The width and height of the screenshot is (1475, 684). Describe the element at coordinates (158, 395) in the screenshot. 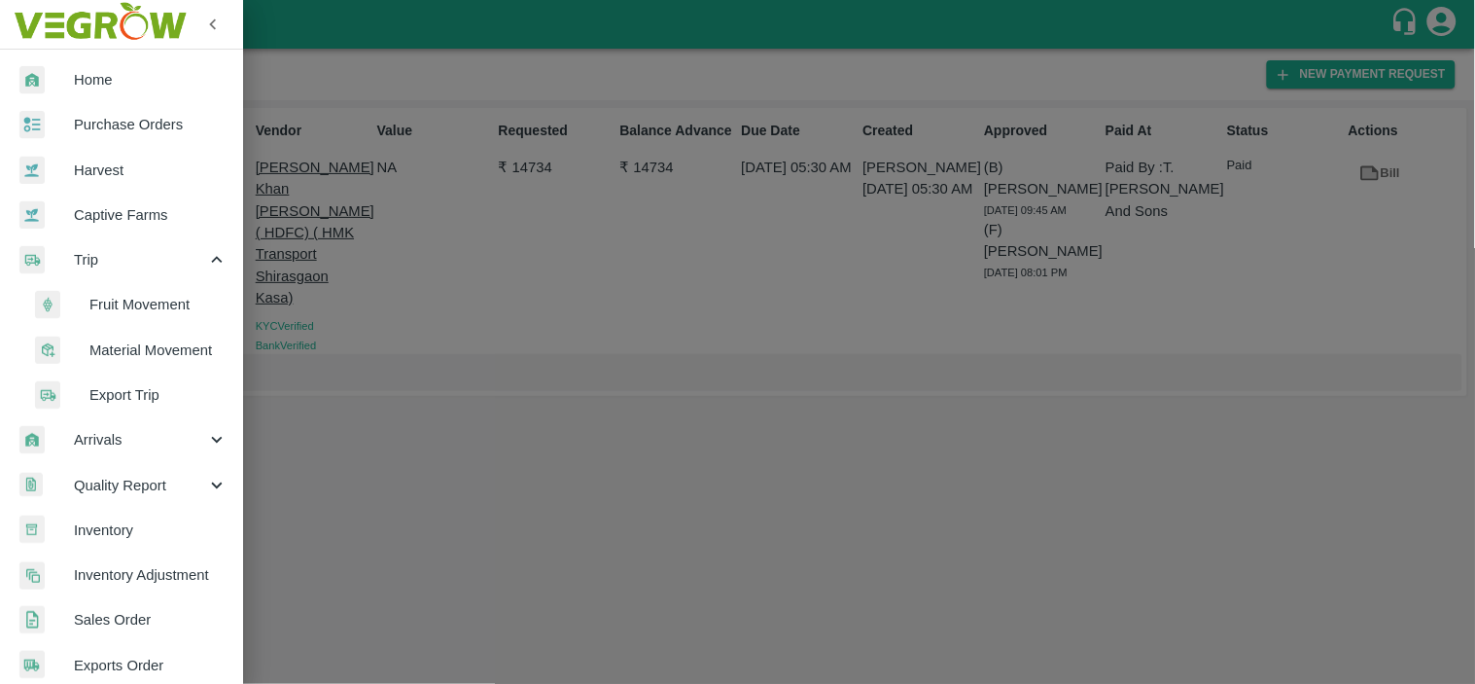

I see `span: Export Trip` at that location.